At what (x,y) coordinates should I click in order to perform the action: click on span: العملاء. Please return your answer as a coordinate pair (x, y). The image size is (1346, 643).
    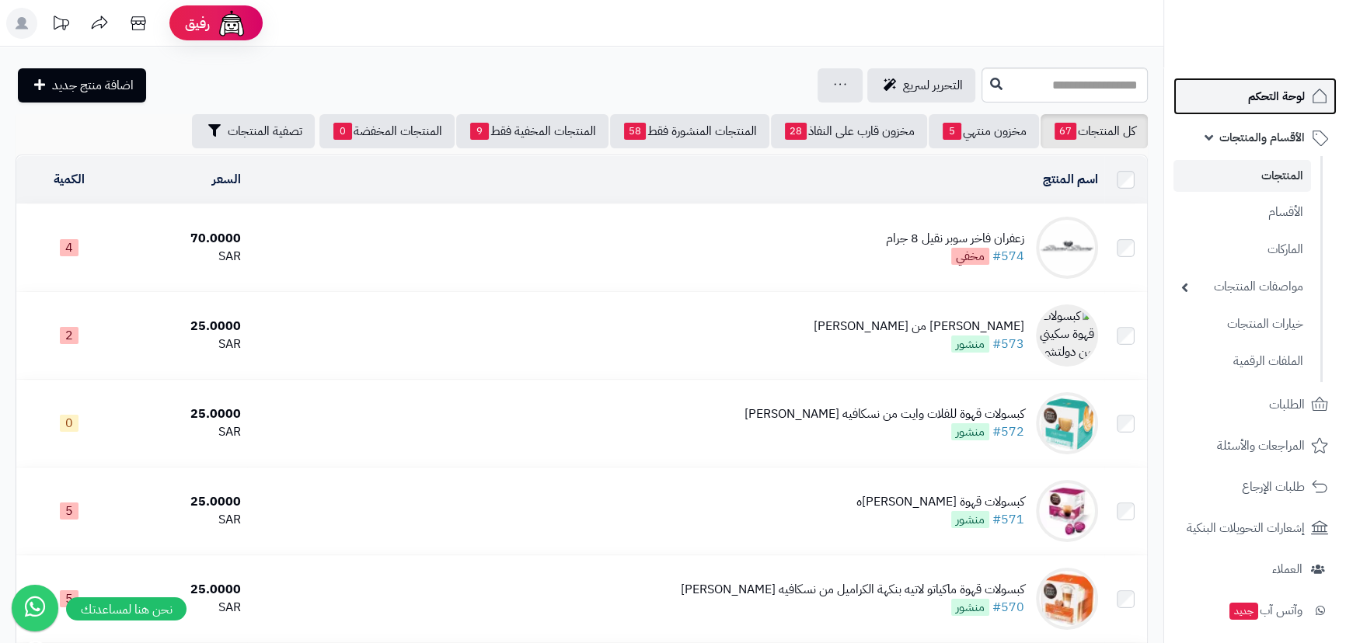
    Looking at the image, I should click on (1287, 570).